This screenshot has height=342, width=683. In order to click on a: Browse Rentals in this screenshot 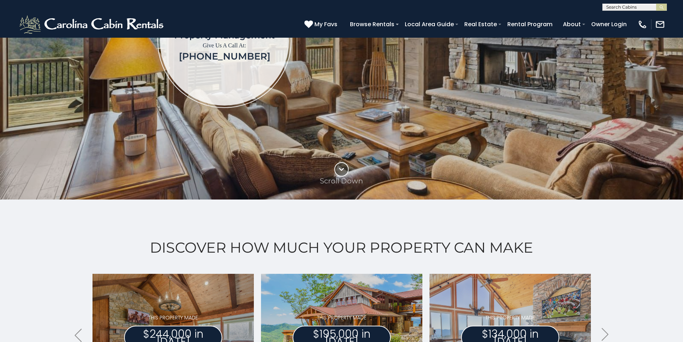, I will do `click(372, 24)`.